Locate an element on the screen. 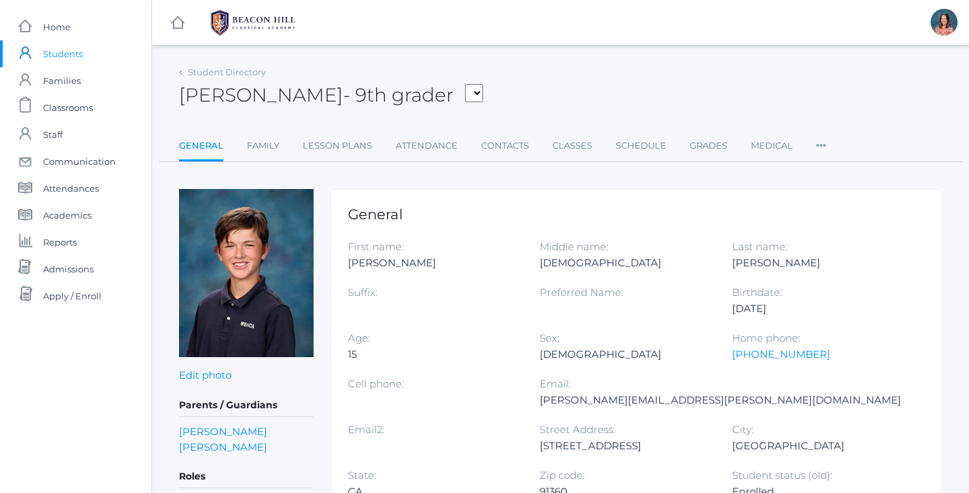  label: Student status (old): is located at coordinates (782, 475).